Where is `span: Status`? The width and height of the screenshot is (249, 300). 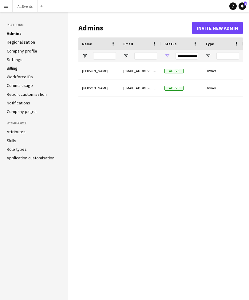 span: Status is located at coordinates (170, 44).